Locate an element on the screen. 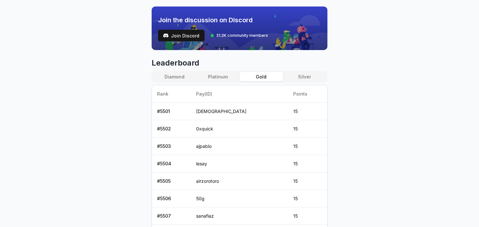 Image resolution: width=479 pixels, height=227 pixels. td: # 5503 is located at coordinates (171, 146).